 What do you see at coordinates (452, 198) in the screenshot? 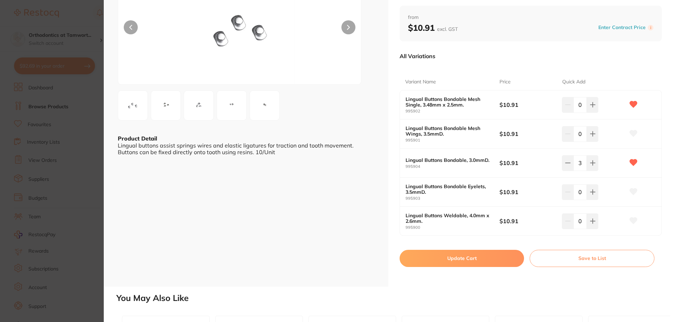
I see `small: 995903` at bounding box center [452, 198].